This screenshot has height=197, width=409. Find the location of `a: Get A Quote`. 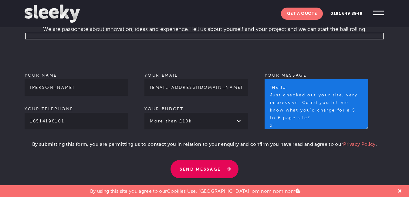

a: Get A Quote is located at coordinates (302, 14).